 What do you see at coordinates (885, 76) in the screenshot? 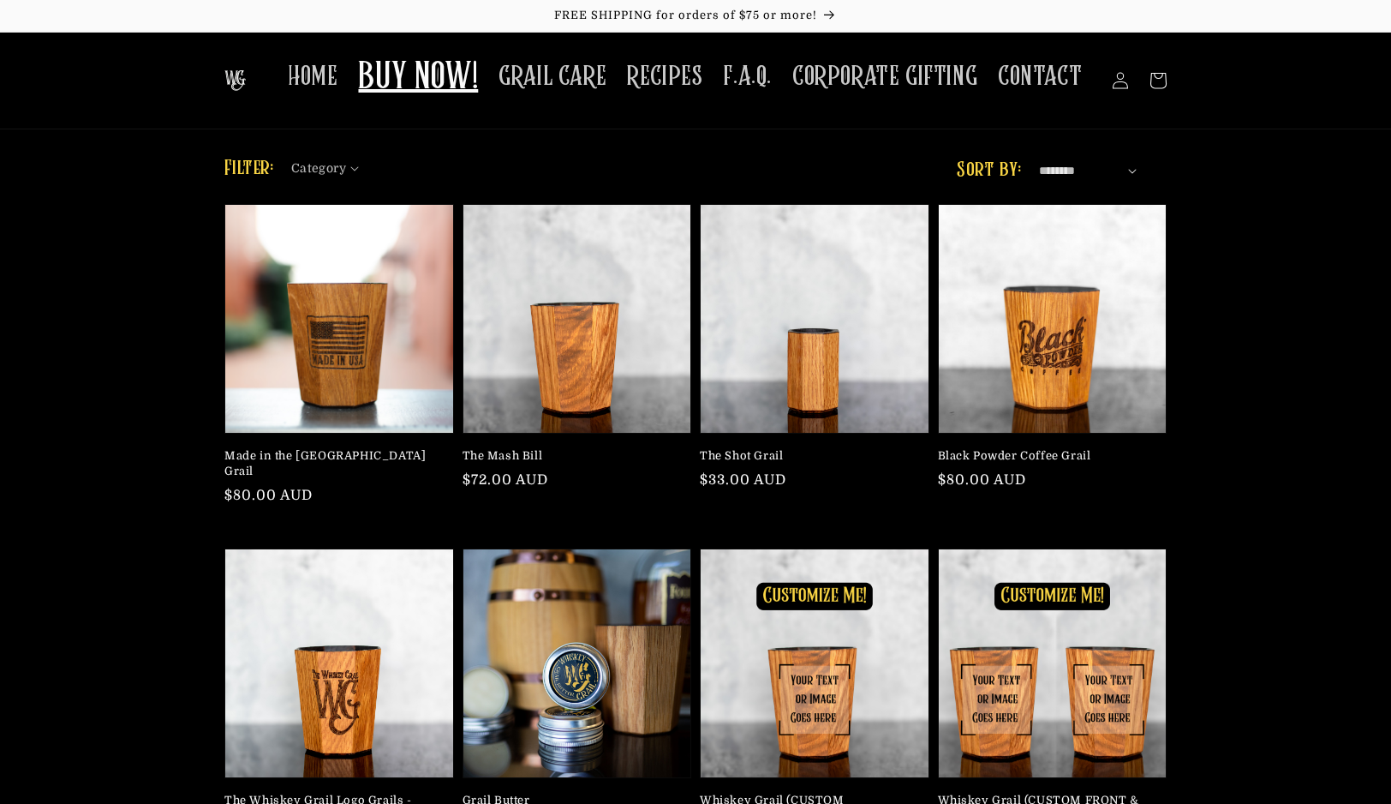
I see `span: CORPORATE GIFTING` at bounding box center [885, 76].